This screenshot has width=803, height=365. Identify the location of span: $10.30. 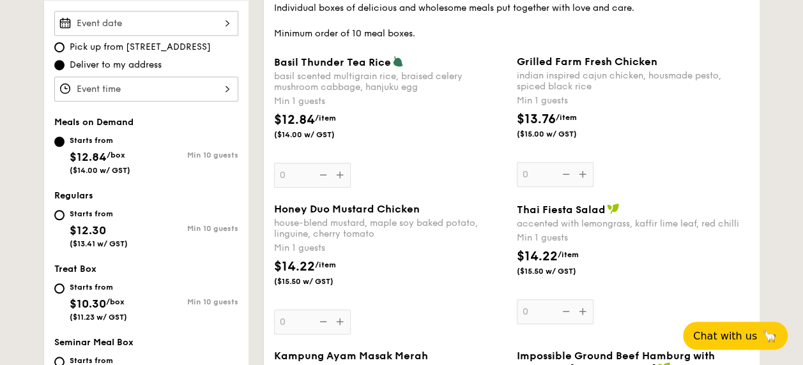
(87, 304).